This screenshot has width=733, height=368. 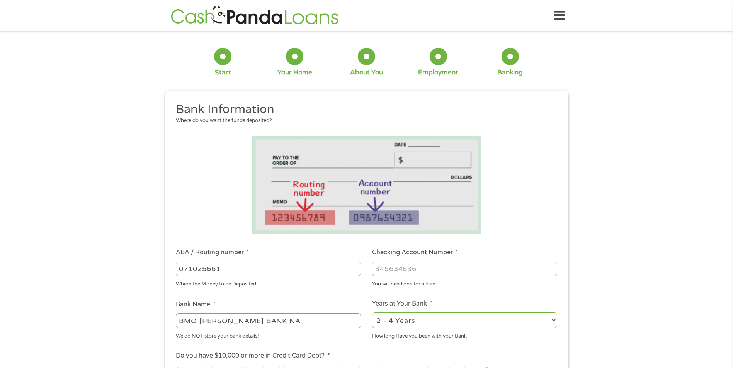 I want to click on div: Start, so click(x=223, y=73).